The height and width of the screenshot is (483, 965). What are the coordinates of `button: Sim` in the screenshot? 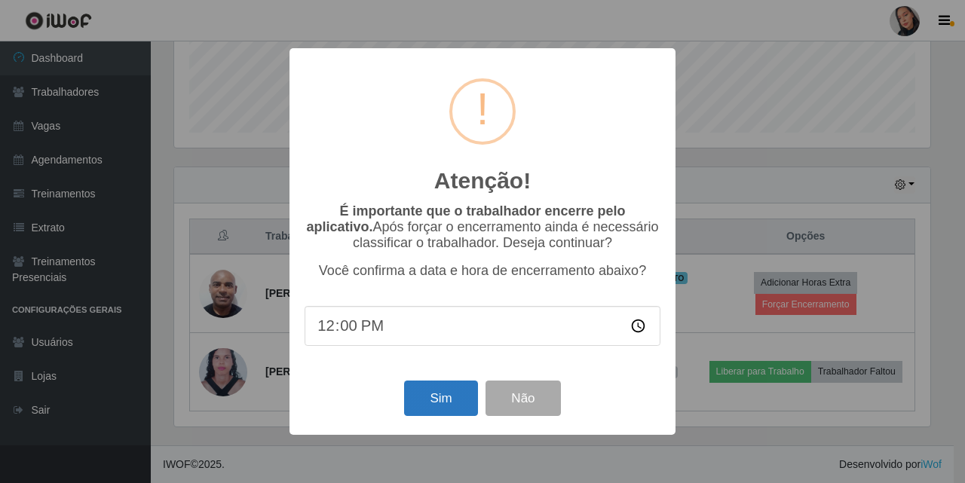 It's located at (440, 398).